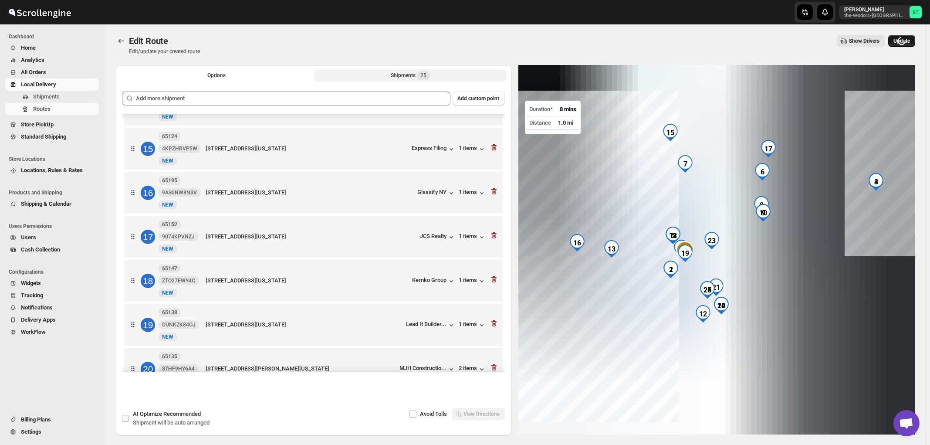 Image resolution: width=930 pixels, height=445 pixels. Describe the element at coordinates (28, 237) in the screenshot. I see `span: Users` at that location.